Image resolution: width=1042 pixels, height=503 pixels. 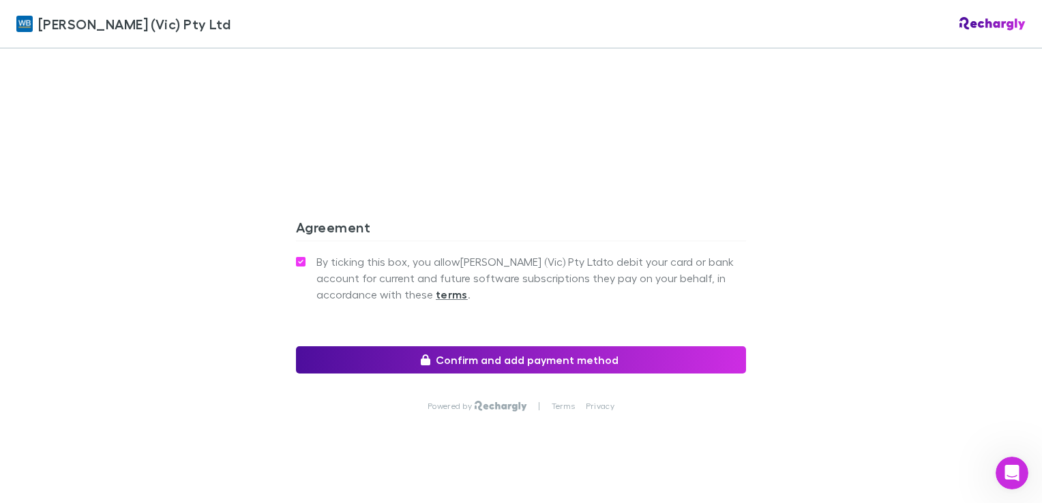 I want to click on img: William Buck (Vic) Pty Ltd's Logo, so click(x=25, y=24).